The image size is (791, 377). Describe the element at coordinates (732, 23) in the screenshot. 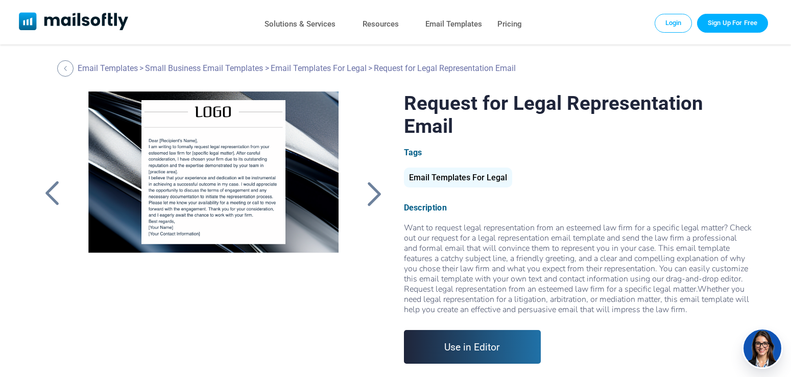

I see `a: Trial` at that location.